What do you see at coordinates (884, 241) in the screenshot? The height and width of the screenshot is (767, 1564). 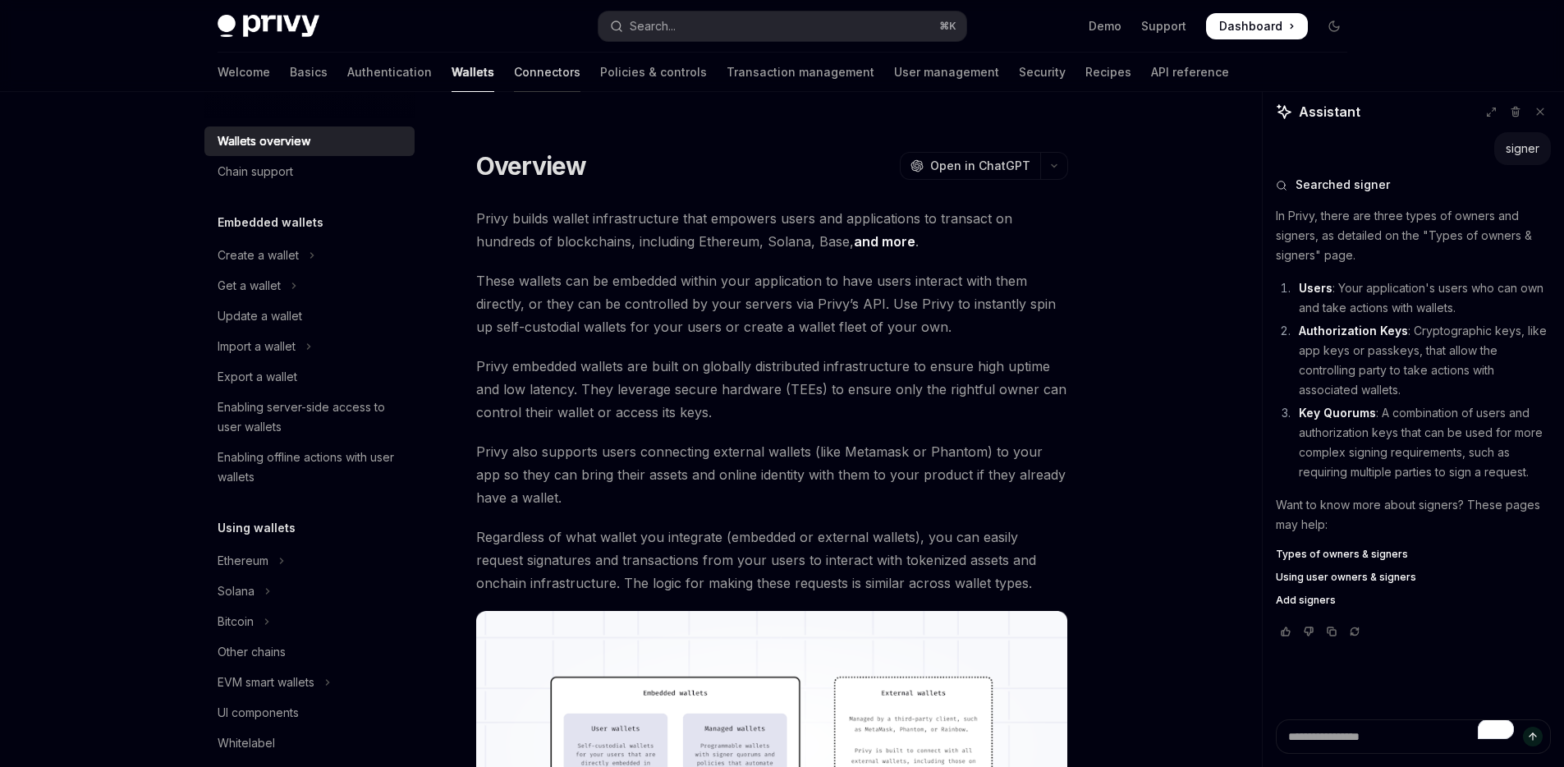 I see `a: and more` at bounding box center [884, 241].